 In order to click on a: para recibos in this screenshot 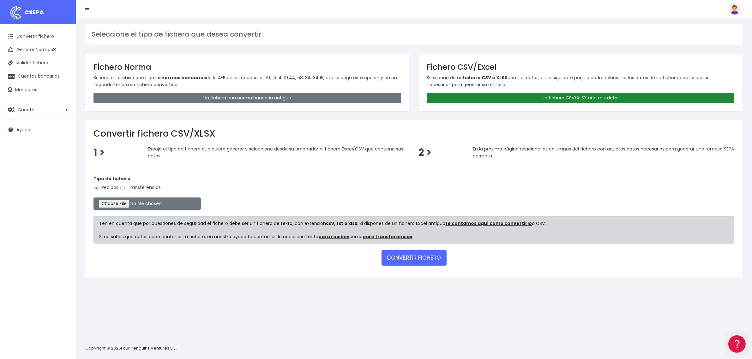, I will do `click(334, 237)`.